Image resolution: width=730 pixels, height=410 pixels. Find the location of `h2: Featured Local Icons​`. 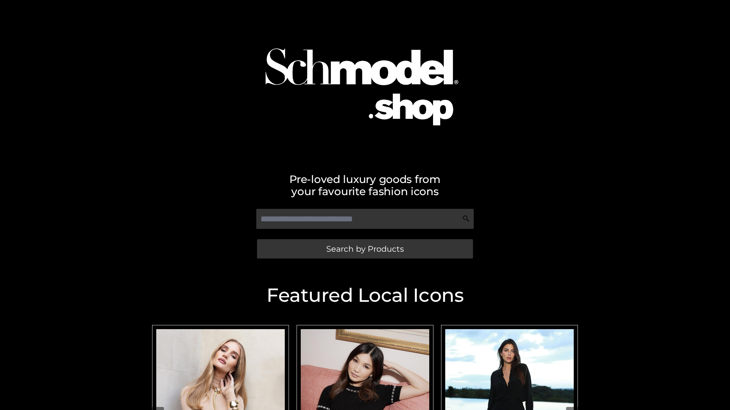

h2: Featured Local Icons​ is located at coordinates (365, 296).